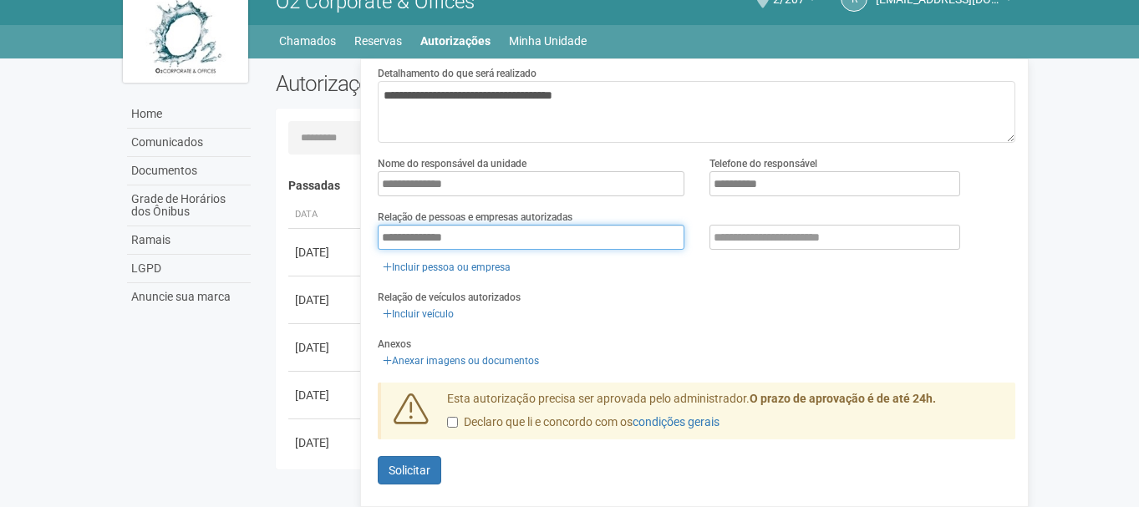 The width and height of the screenshot is (1139, 507). I want to click on a: Anexar imagens ou documentos, so click(461, 361).